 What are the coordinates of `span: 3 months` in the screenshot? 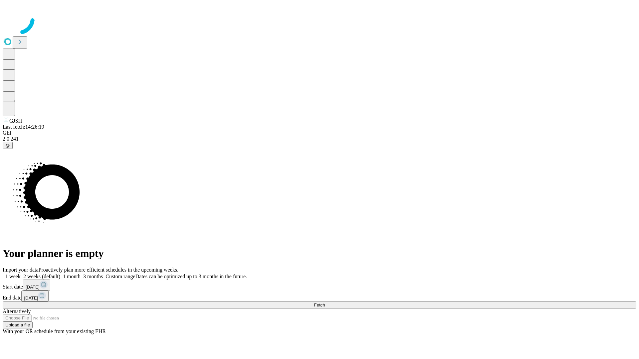 It's located at (93, 277).